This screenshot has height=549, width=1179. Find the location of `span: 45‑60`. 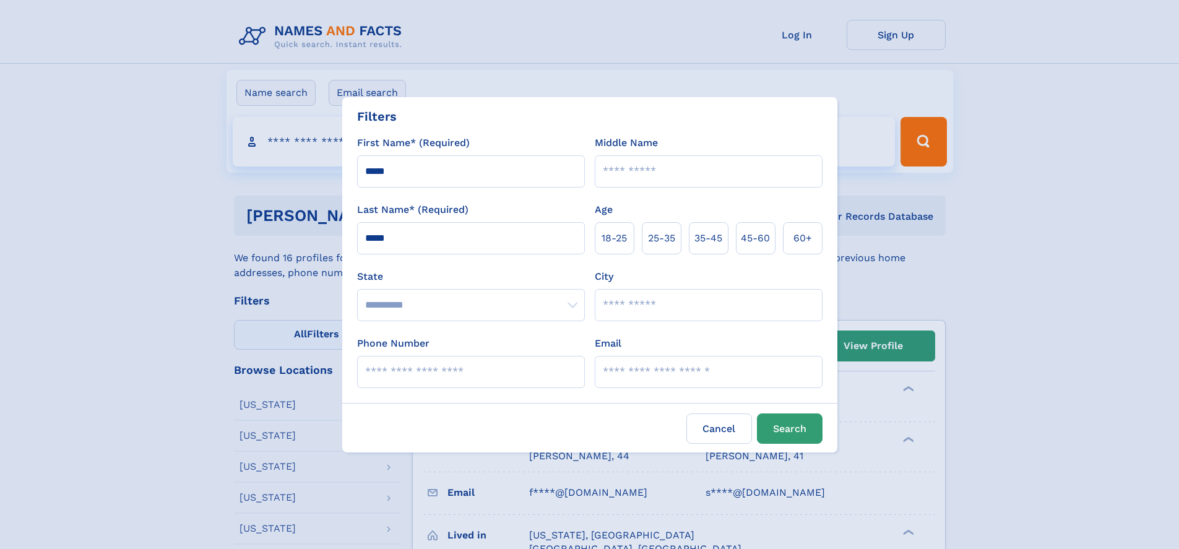

span: 45‑60 is located at coordinates (755, 238).